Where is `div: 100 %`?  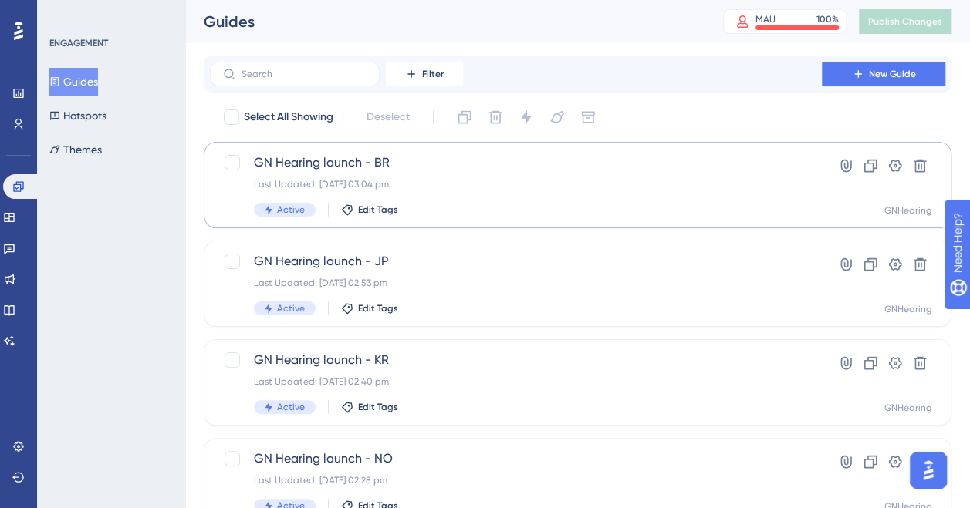
div: 100 % is located at coordinates (827, 19).